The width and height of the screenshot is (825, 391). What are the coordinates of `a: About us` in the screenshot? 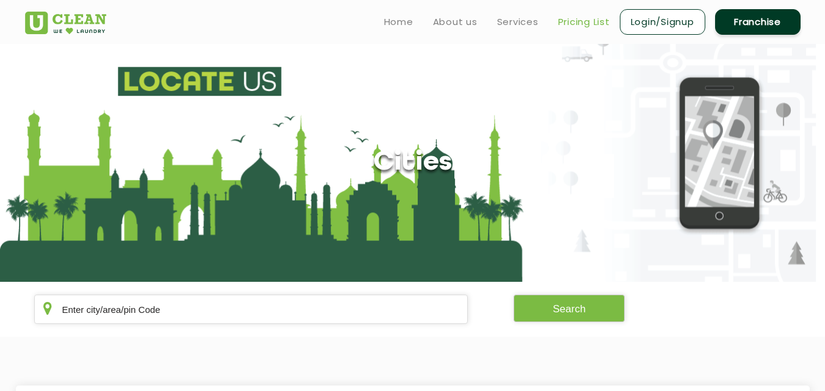 It's located at (455, 22).